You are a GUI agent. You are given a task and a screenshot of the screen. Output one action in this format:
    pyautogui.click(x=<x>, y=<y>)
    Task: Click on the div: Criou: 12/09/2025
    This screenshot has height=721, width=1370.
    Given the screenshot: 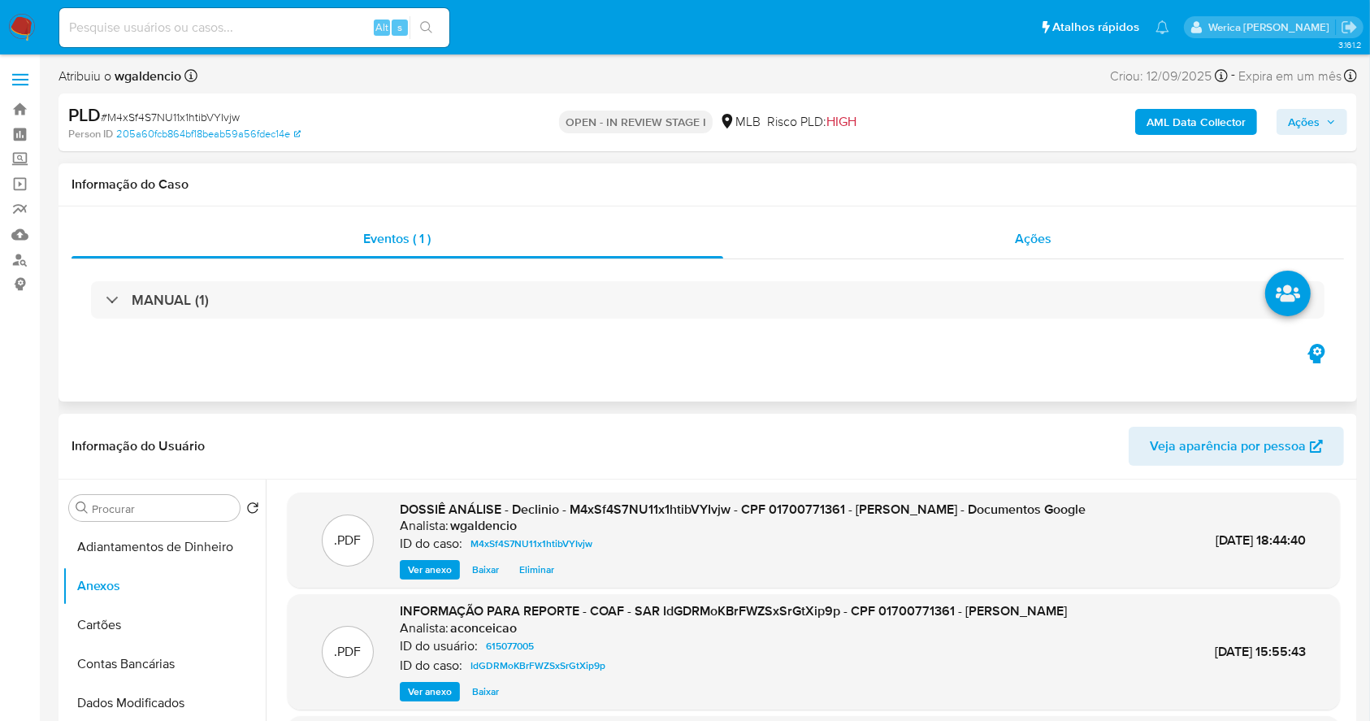 What is the action you would take?
    pyautogui.click(x=1168, y=76)
    